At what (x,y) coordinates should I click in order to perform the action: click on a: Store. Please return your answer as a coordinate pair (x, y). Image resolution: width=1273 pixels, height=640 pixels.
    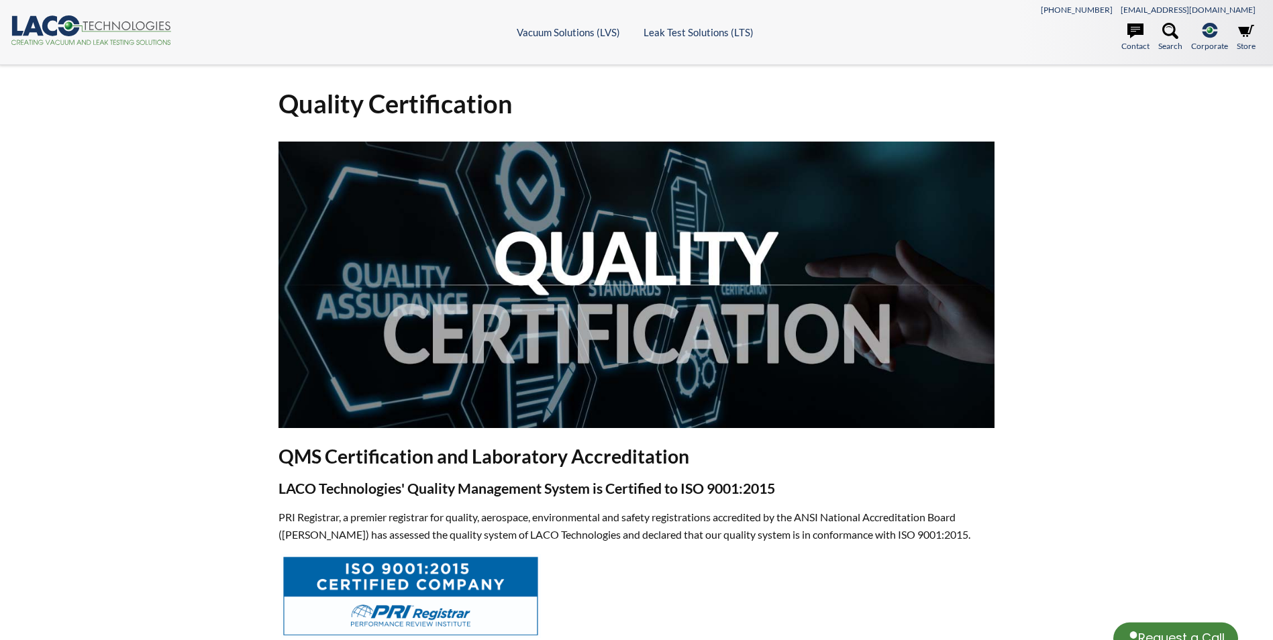
    Looking at the image, I should click on (1246, 38).